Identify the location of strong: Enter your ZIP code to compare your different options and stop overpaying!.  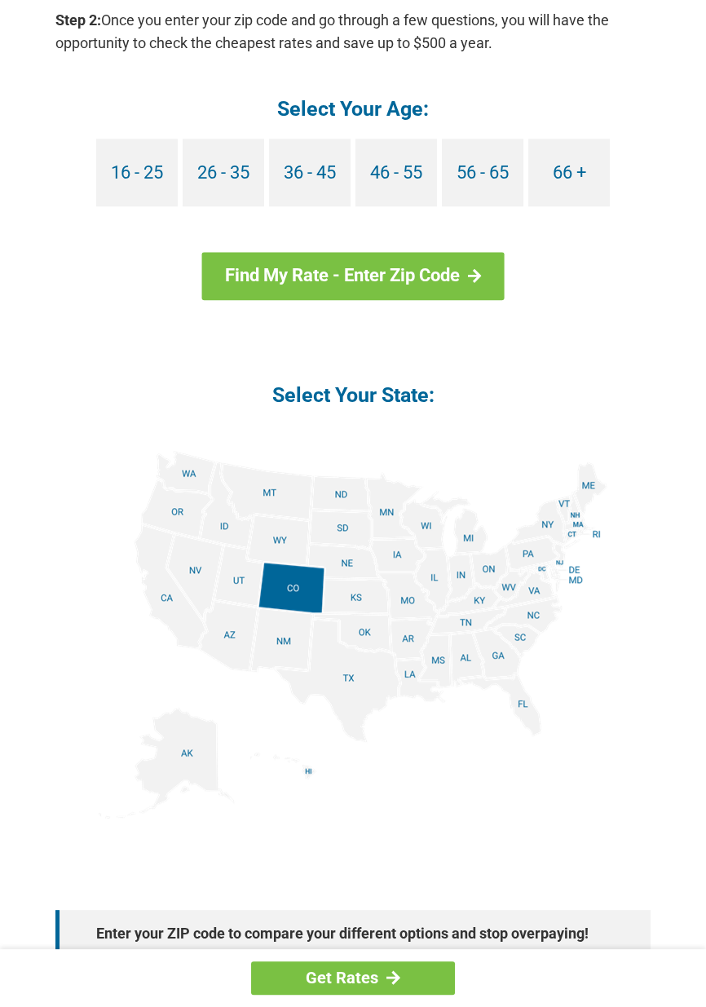
(345, 933).